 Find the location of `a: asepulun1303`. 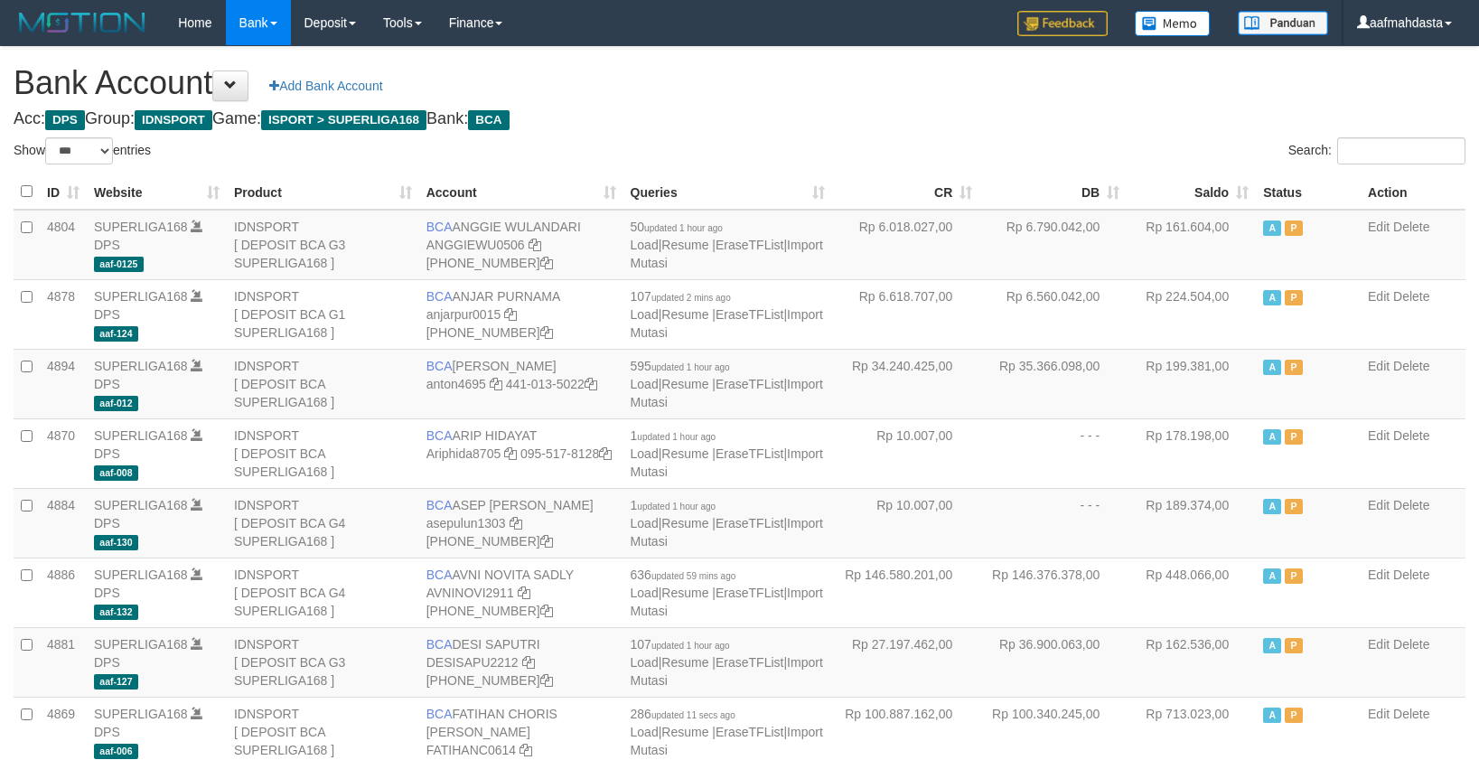

a: asepulun1303 is located at coordinates (466, 523).